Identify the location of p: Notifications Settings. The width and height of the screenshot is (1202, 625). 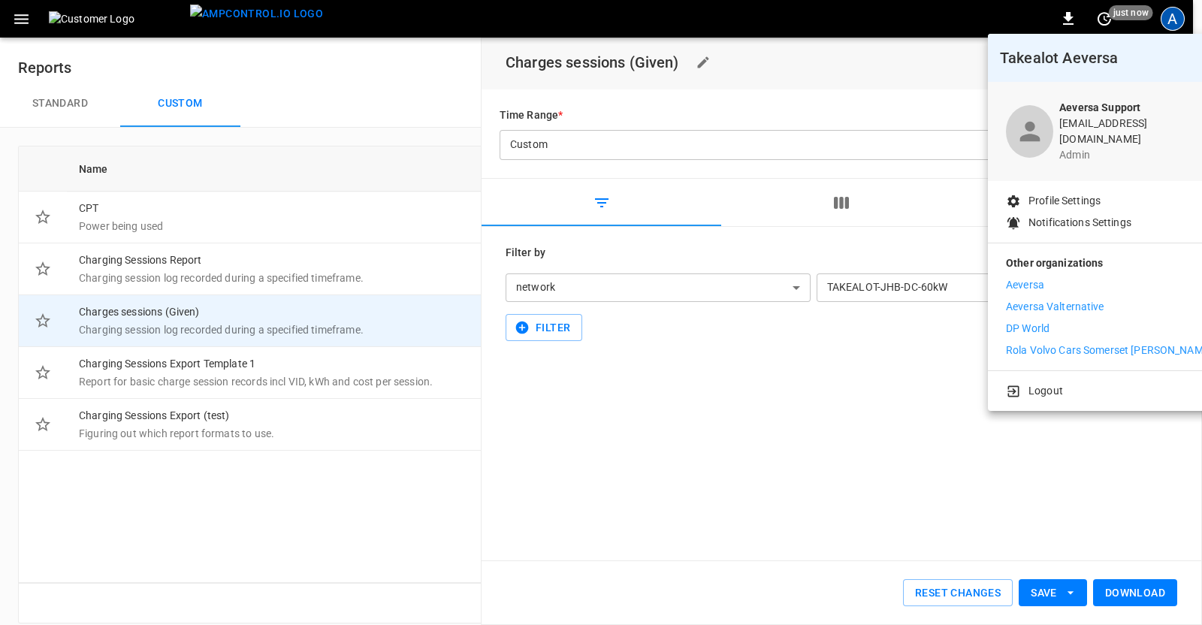
(1079, 222).